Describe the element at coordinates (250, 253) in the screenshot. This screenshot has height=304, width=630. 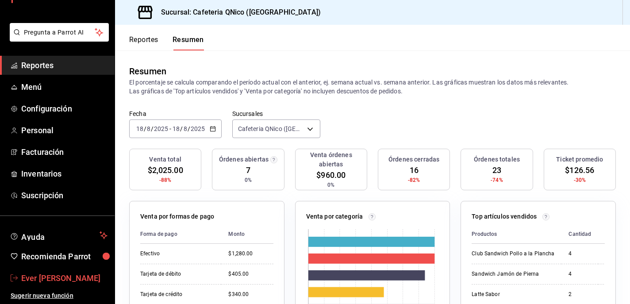
I see `div: $1,280.00` at that location.